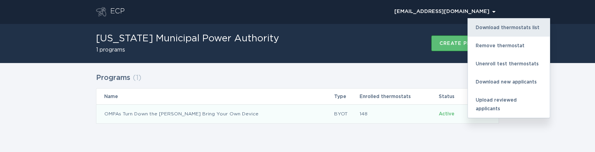 The height and width of the screenshot is (152, 595). Describe the element at coordinates (399, 96) in the screenshot. I see `th: Enrolled thermostats` at that location.